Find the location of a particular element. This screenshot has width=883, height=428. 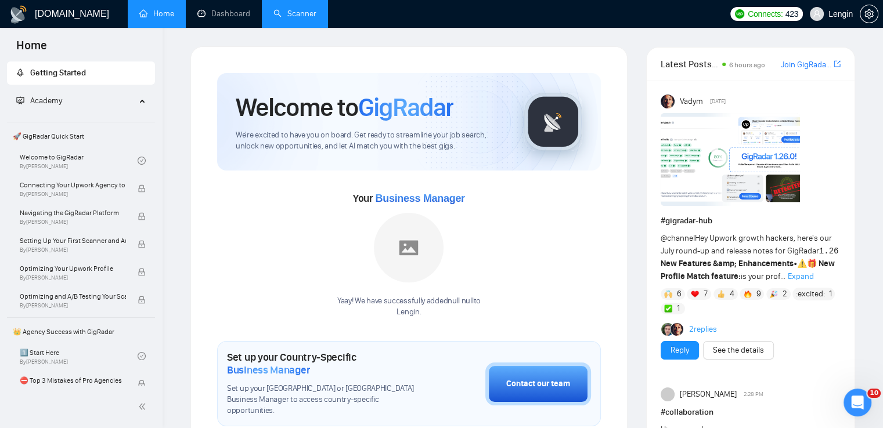

span: @channel is located at coordinates (677, 238).